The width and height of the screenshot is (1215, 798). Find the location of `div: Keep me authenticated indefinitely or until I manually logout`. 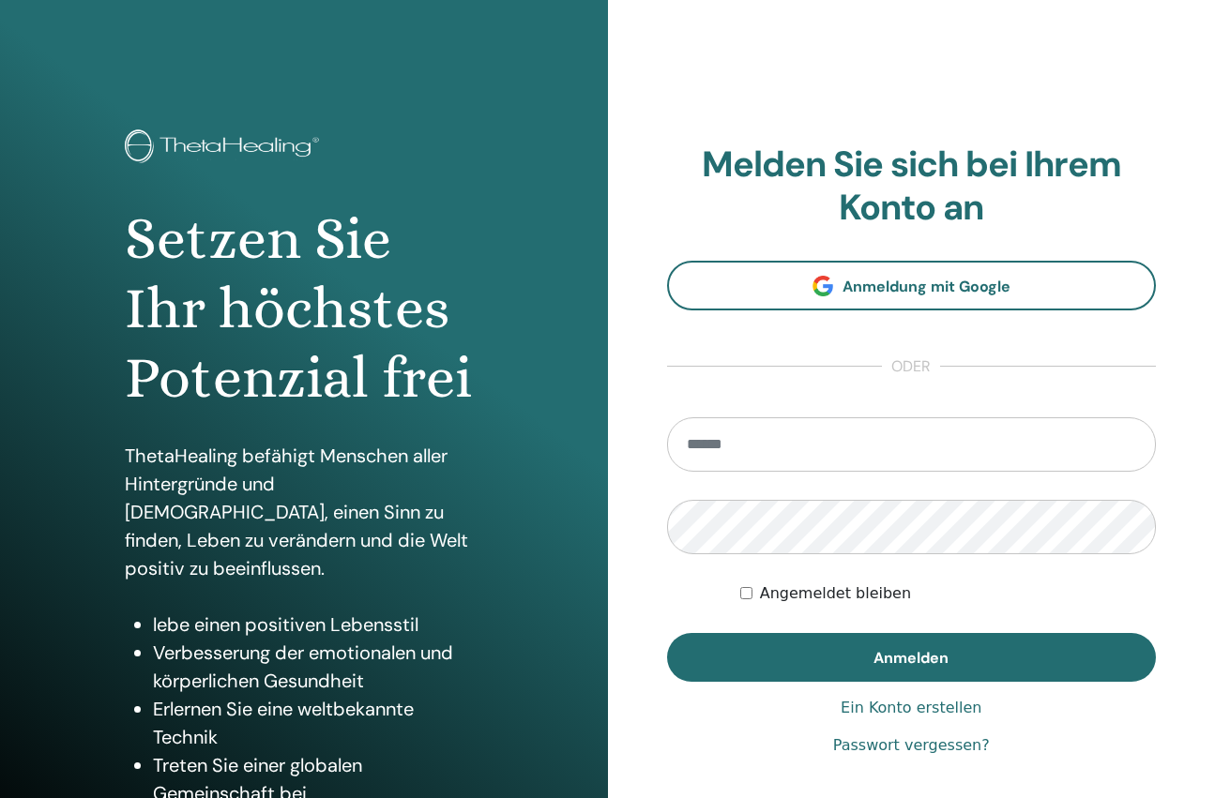

div: Keep me authenticated indefinitely or until I manually logout is located at coordinates (948, 594).